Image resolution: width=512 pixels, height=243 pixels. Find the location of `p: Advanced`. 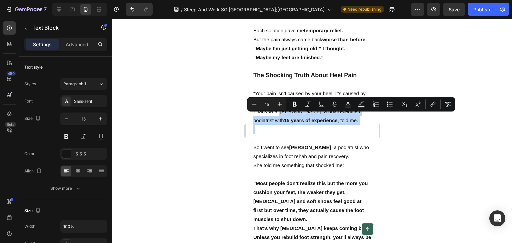

p: Advanced is located at coordinates (77, 44).